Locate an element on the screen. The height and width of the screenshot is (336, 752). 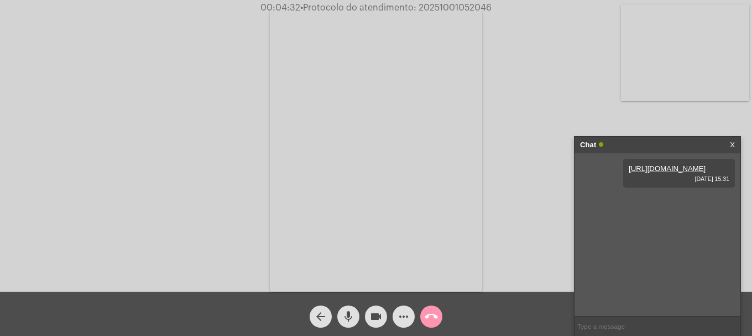
mat-icon: mic is located at coordinates (348, 316).